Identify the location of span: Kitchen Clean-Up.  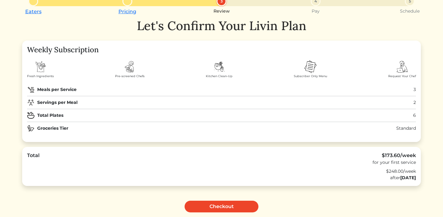
(219, 76).